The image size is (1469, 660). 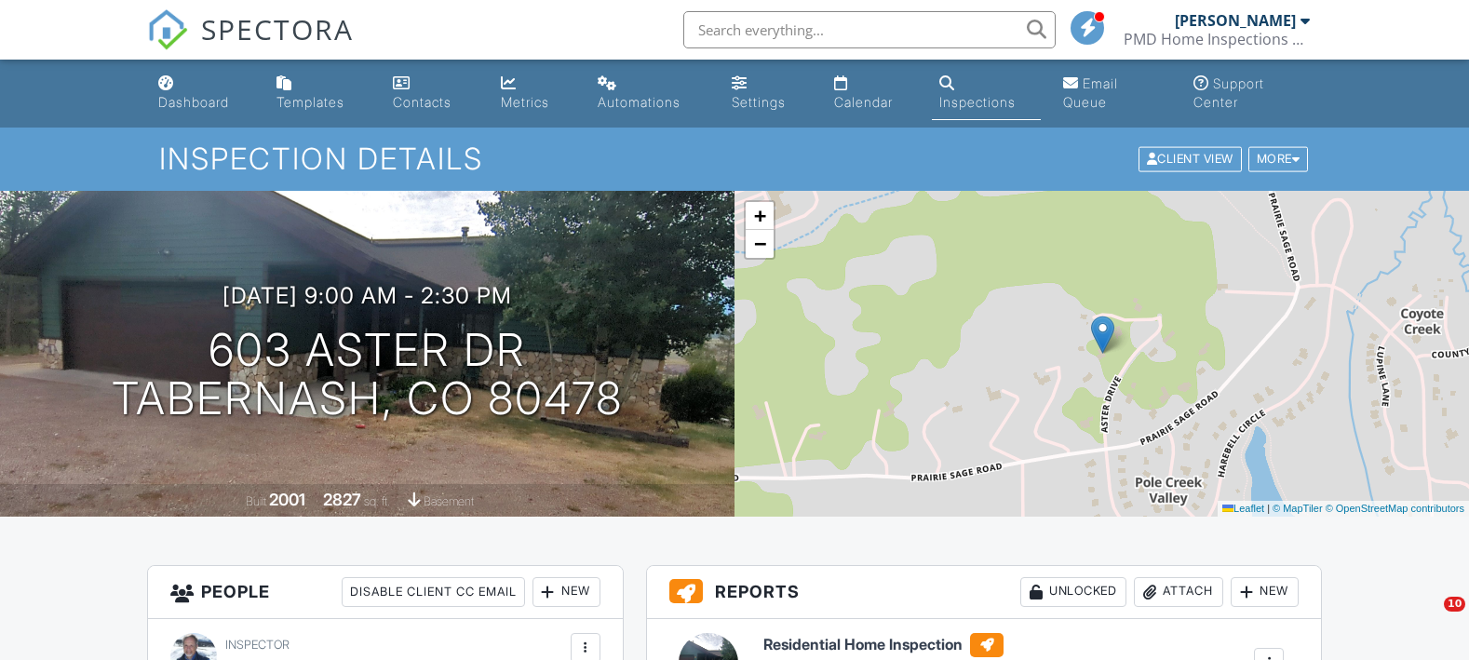 What do you see at coordinates (342, 499) in the screenshot?
I see `div: 2827` at bounding box center [342, 499].